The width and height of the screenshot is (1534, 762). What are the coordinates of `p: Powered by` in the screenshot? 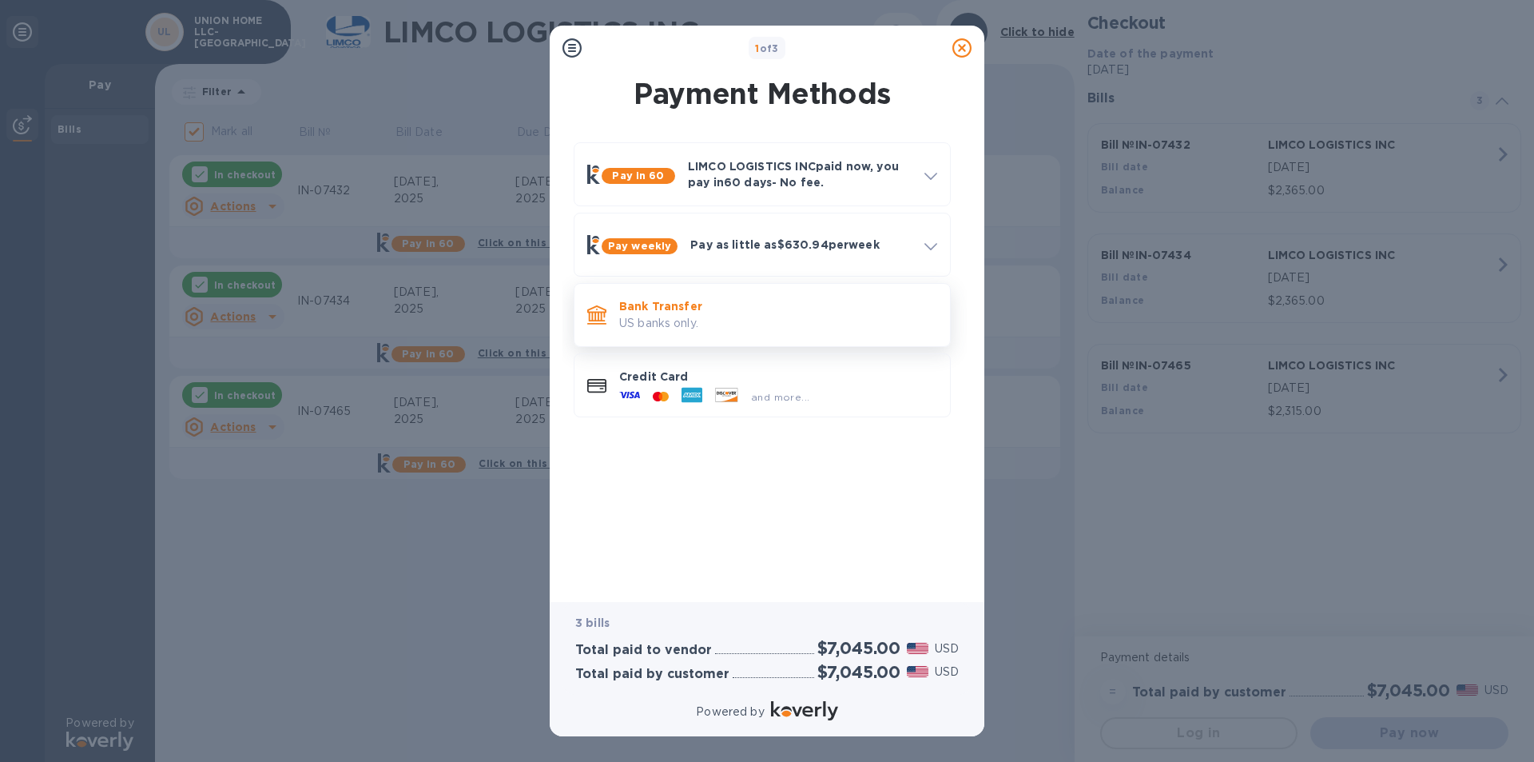 It's located at (730, 711).